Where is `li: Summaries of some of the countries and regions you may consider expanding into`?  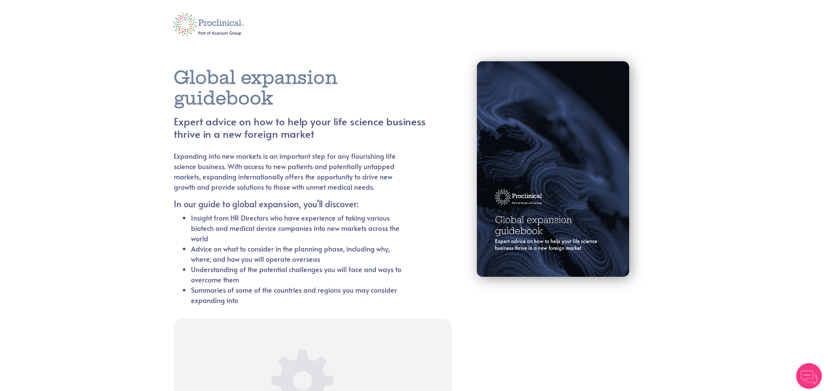
li: Summaries of some of the countries and regions you may consider expanding into is located at coordinates (298, 295).